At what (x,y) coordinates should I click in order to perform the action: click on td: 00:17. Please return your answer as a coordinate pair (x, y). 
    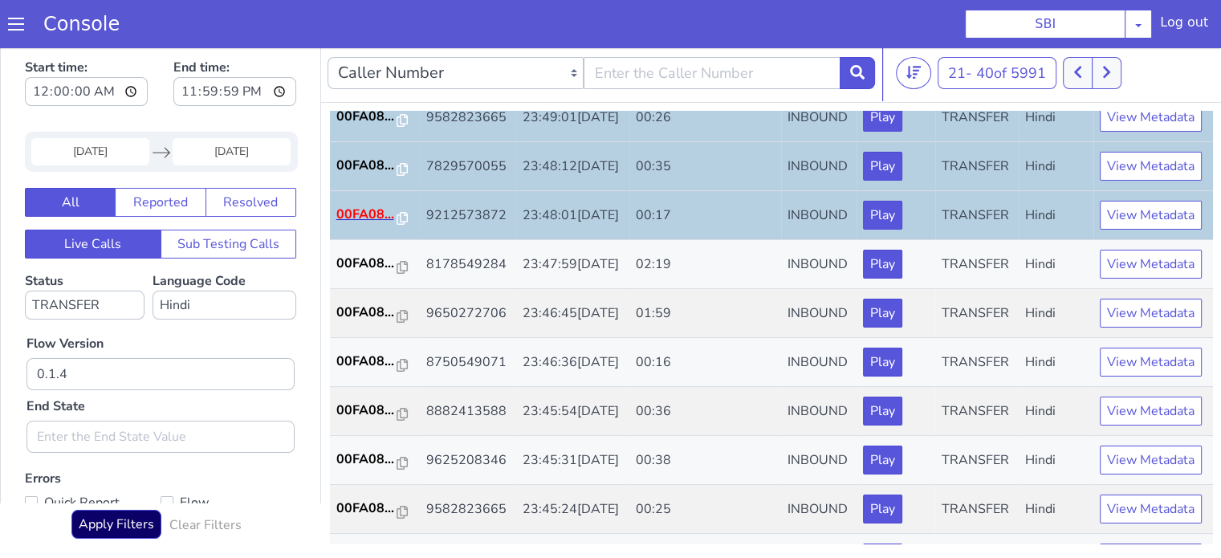
    Looking at the image, I should click on (705, 171).